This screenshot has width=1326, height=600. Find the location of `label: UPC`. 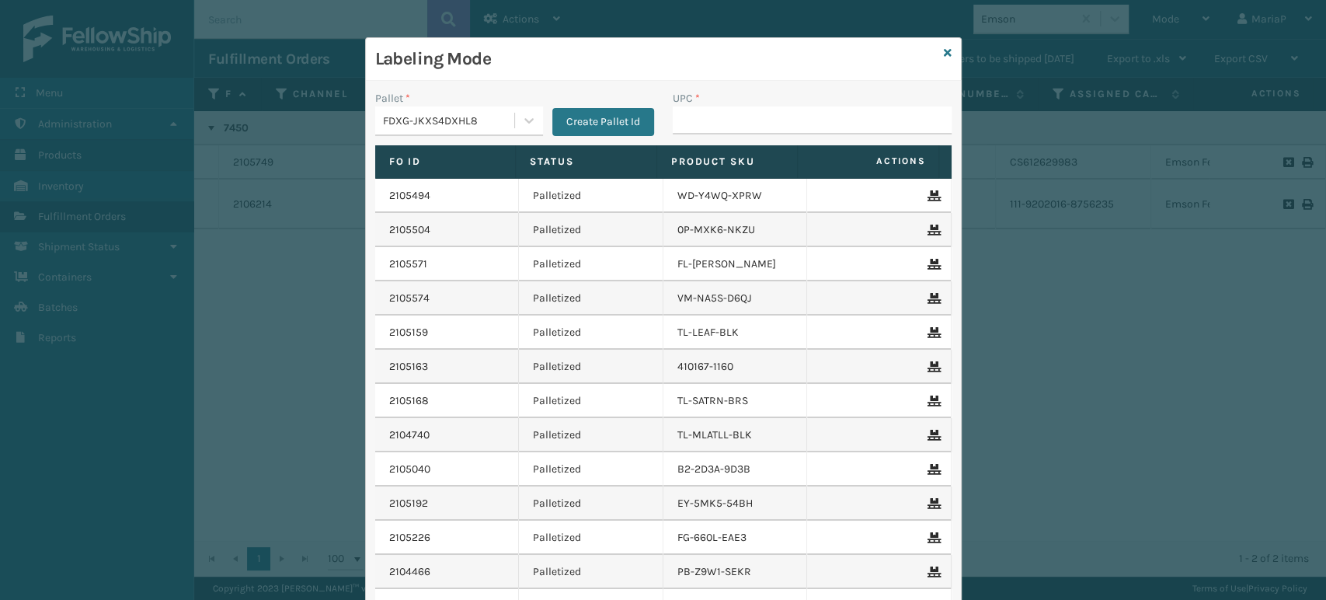

label: UPC is located at coordinates (686, 98).